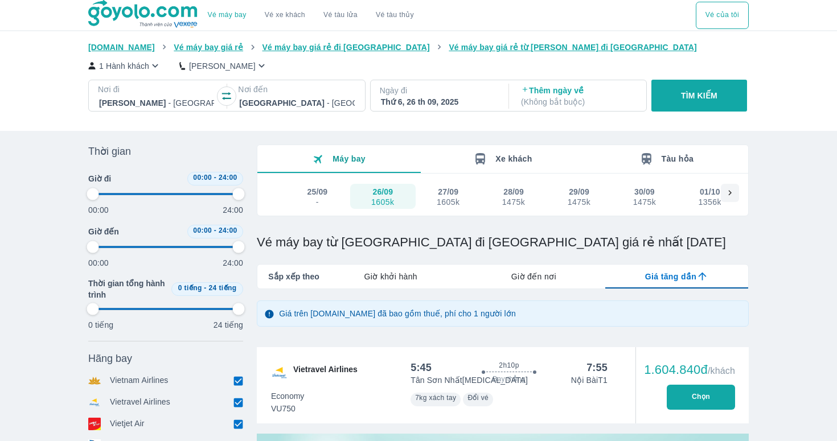  Describe the element at coordinates (534, 277) in the screenshot. I see `div: lab API tabs example` at that location.